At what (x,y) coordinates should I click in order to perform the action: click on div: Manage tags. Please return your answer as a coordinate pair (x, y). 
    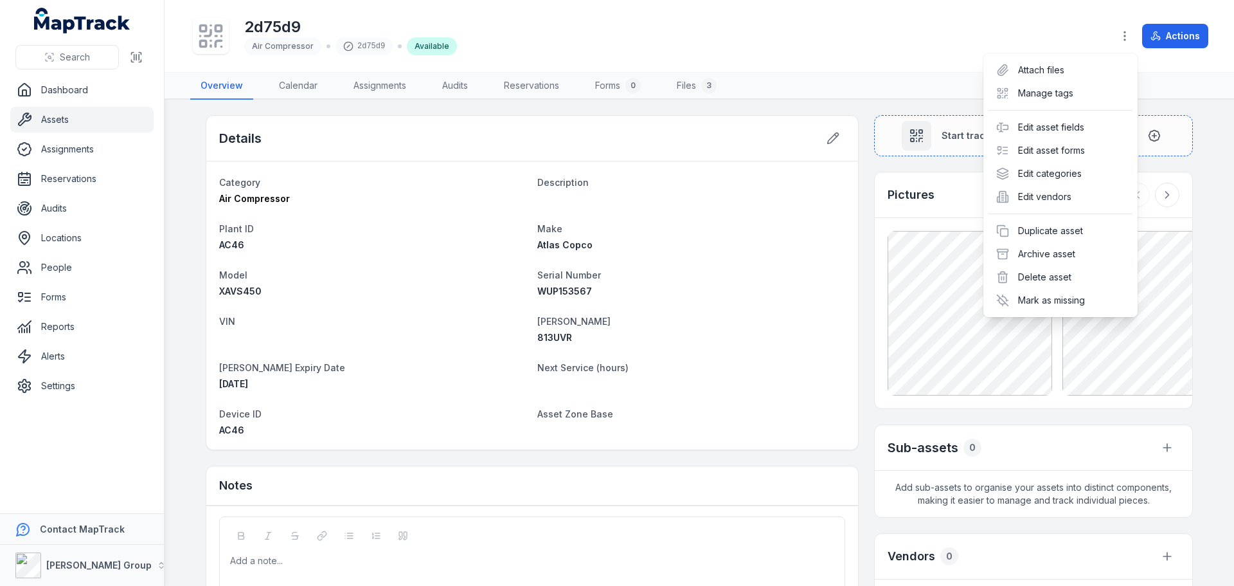
    Looking at the image, I should click on (1060, 93).